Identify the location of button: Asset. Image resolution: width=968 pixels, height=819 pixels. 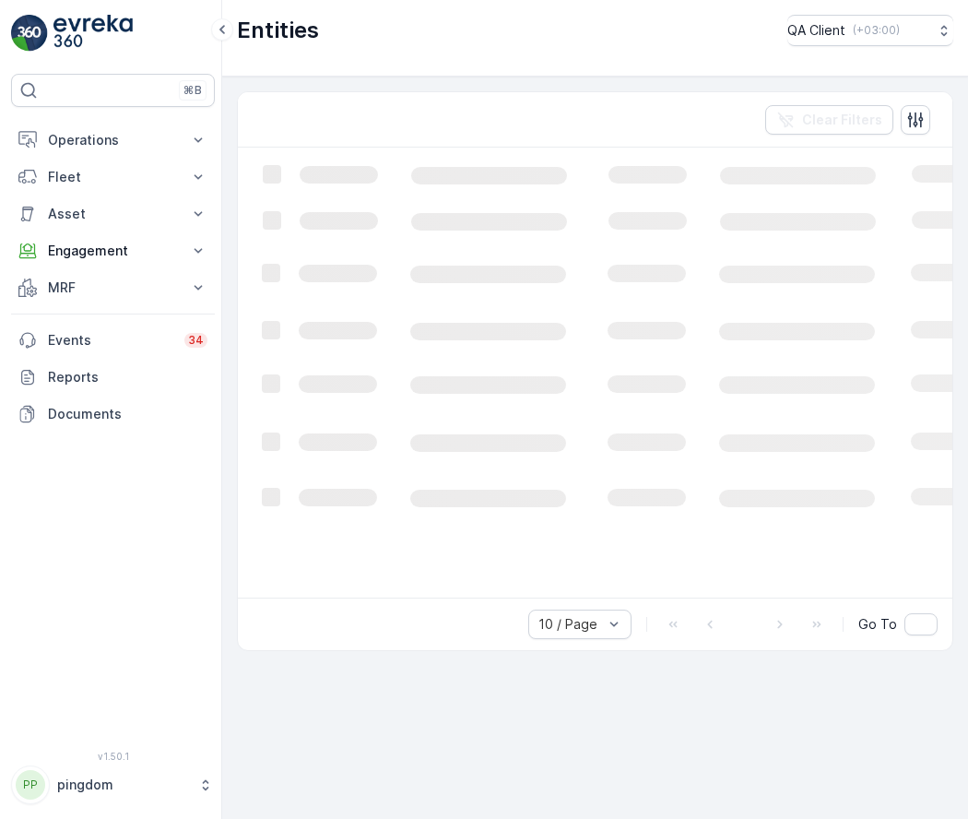
(112, 214).